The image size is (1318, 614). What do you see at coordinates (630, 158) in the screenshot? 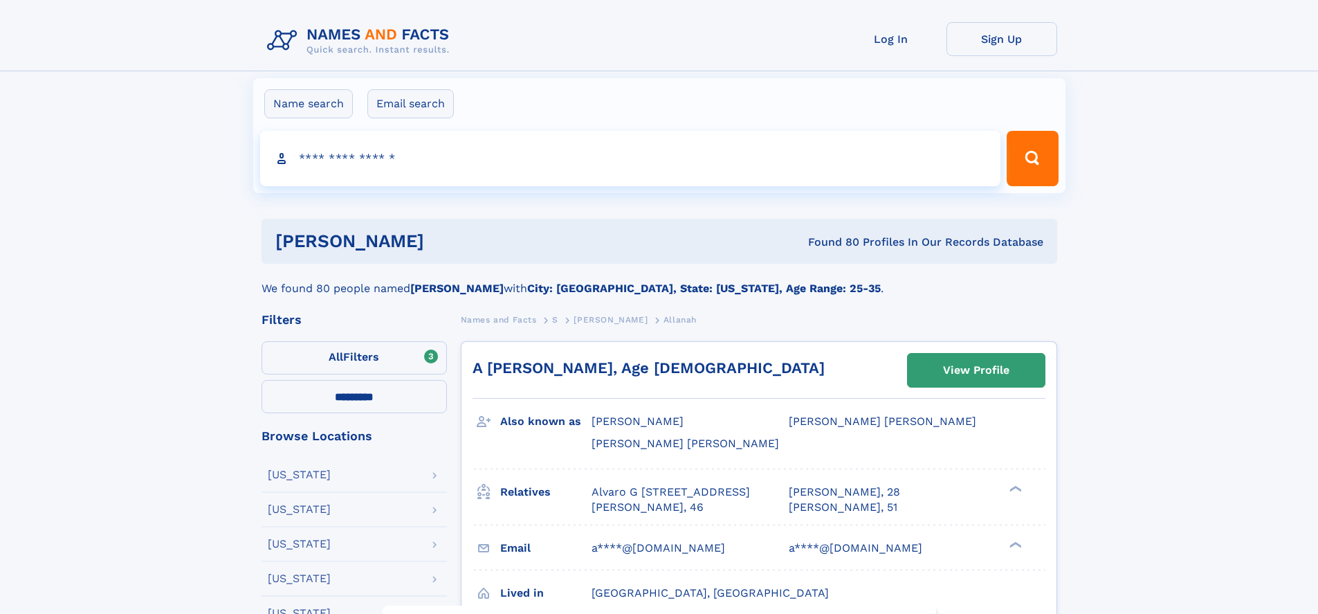
I see `input: search input` at bounding box center [630, 158].